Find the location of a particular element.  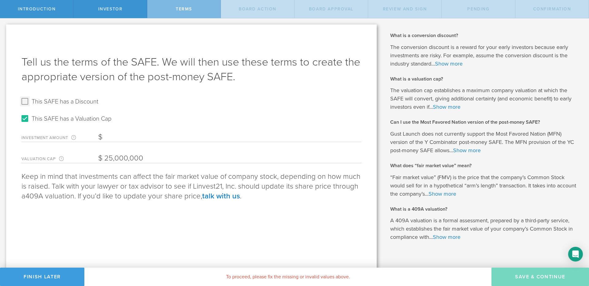

p: The valuation cap establishes a maximum company valuation at which the SAFE will convert, giving ... is located at coordinates (485, 99).